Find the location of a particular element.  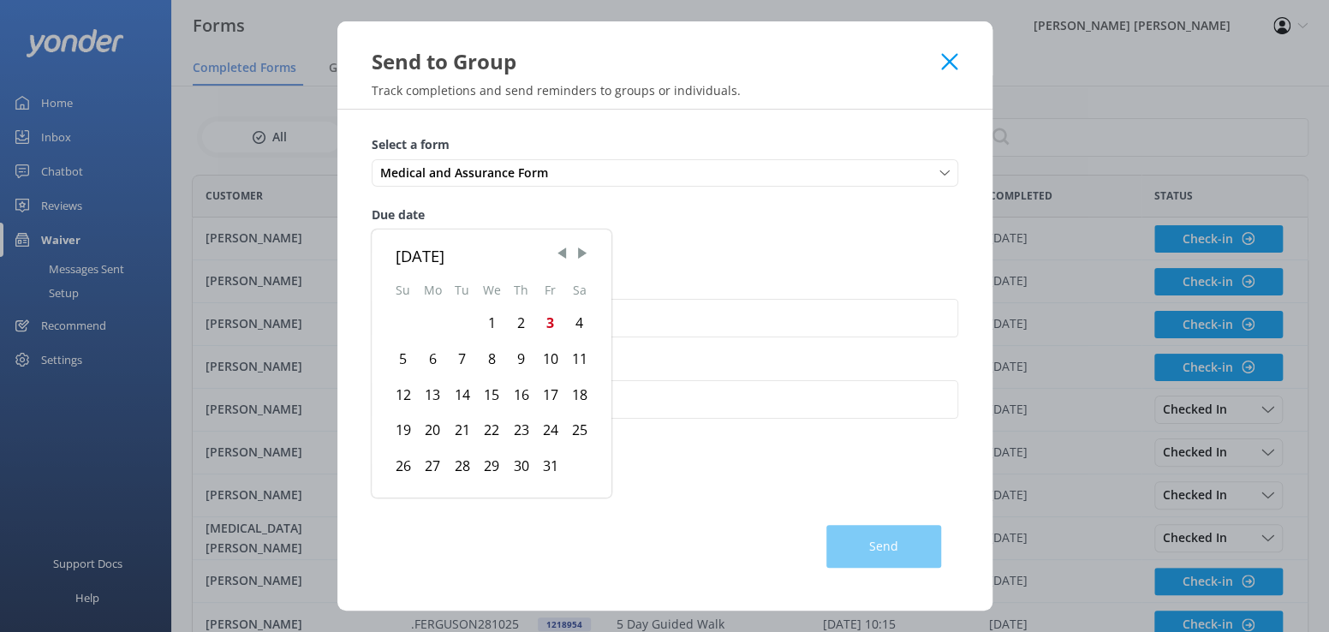

div: Fri Oct 03 2025 is located at coordinates (551, 324).